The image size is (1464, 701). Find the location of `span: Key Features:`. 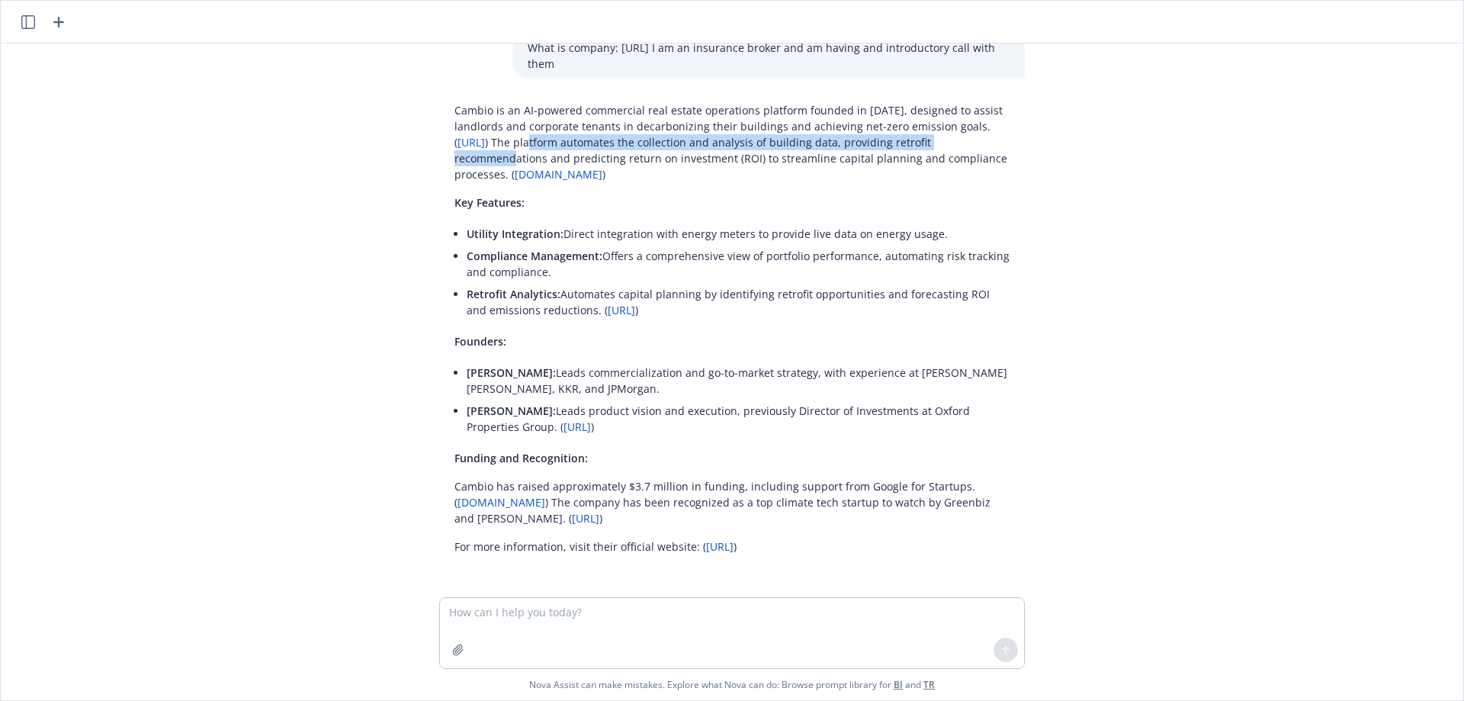

span: Key Features: is located at coordinates (489, 202).